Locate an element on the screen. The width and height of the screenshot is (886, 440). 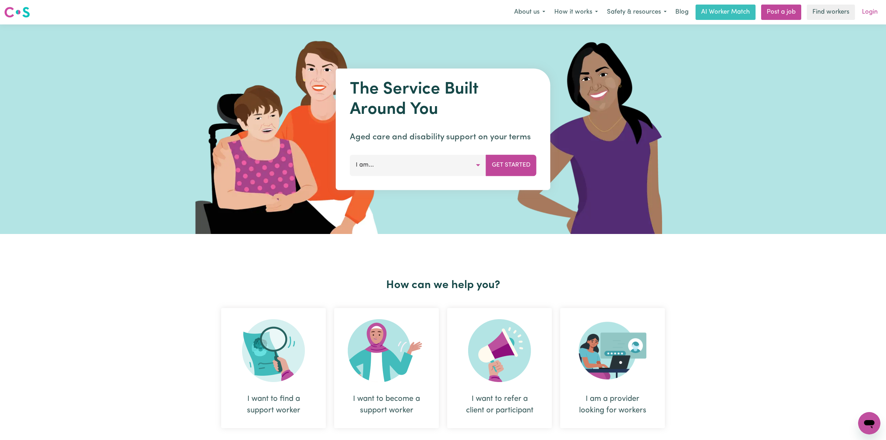
img: Become Worker is located at coordinates (387, 350).